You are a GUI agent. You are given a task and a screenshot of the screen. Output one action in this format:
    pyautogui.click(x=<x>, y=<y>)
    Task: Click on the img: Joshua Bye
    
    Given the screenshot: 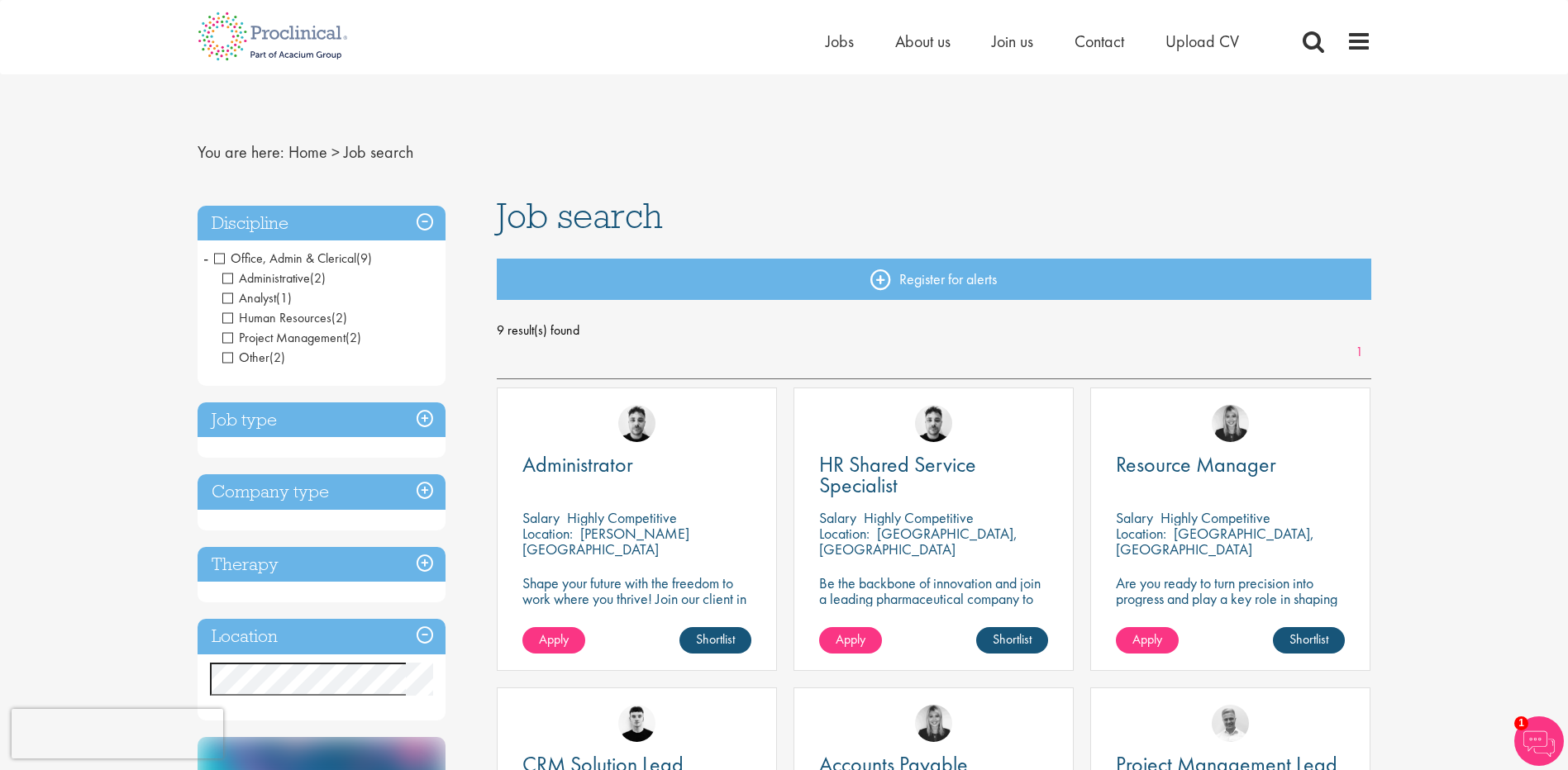 What is the action you would take?
    pyautogui.click(x=1230, y=723)
    